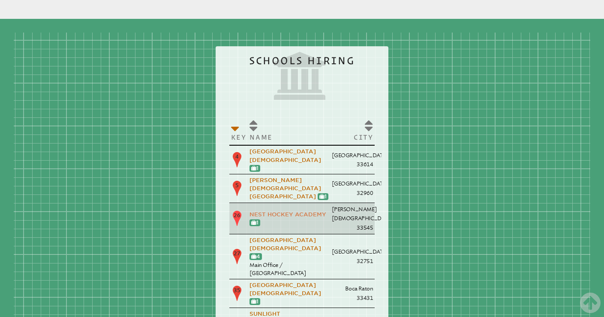 The width and height of the screenshot is (604, 317). I want to click on p: 4, so click(237, 160).